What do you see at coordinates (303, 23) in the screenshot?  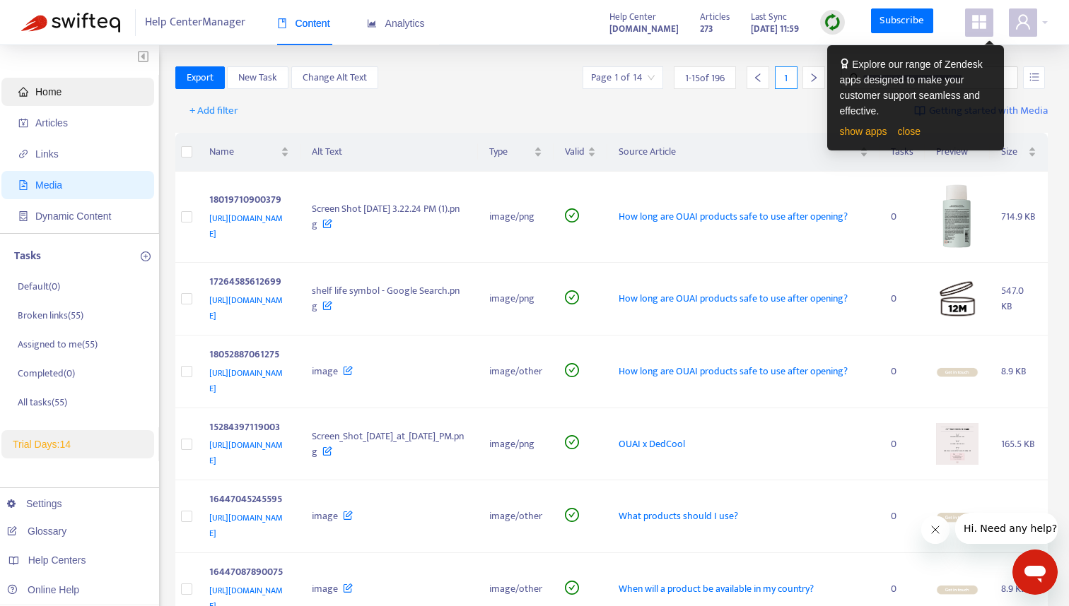 I see `span: Content` at bounding box center [303, 23].